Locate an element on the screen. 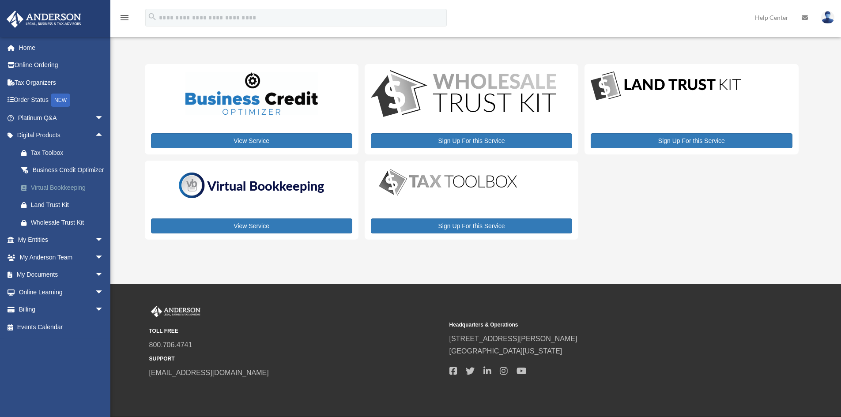 This screenshot has width=841, height=417. small: Headquarters & Operations is located at coordinates (597, 325).